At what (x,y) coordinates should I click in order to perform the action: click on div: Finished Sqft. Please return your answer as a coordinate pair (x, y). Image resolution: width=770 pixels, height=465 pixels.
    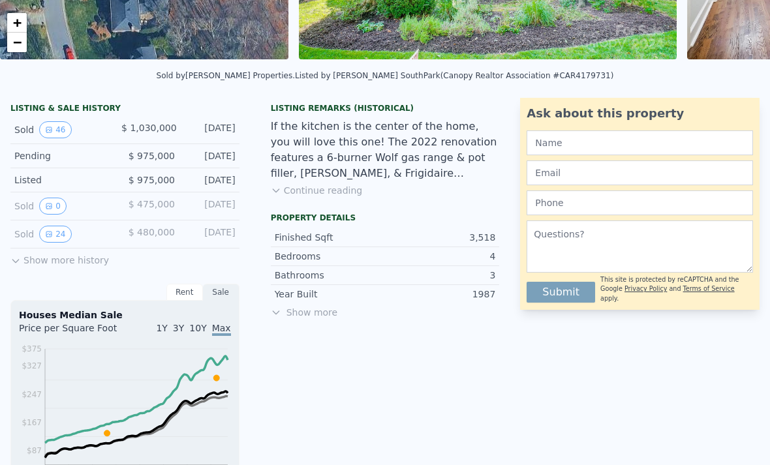
    Looking at the image, I should click on (330, 238).